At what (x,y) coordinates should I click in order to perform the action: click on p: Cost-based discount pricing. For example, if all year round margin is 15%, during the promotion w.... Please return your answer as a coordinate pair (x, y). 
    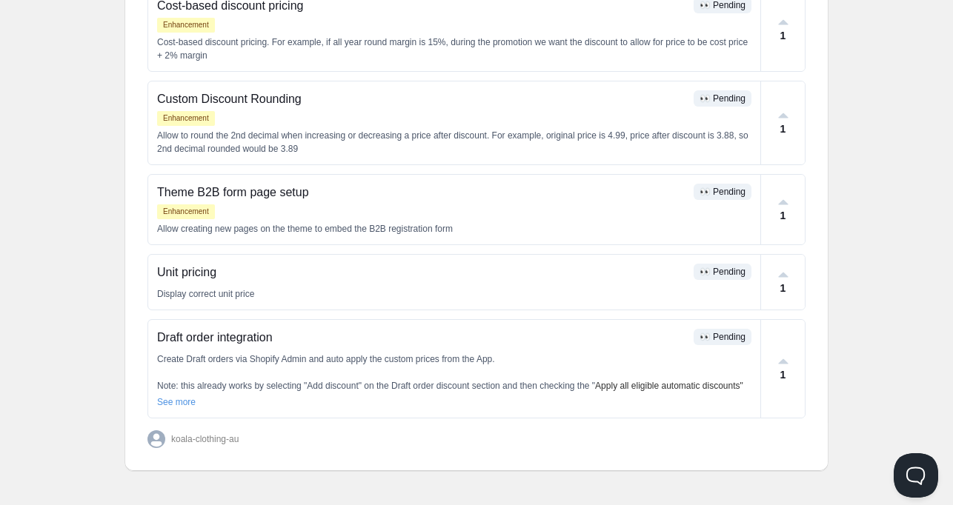
    Looking at the image, I should click on (454, 49).